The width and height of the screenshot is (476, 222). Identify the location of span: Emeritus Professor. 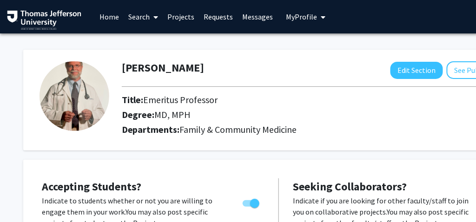
(181, 99).